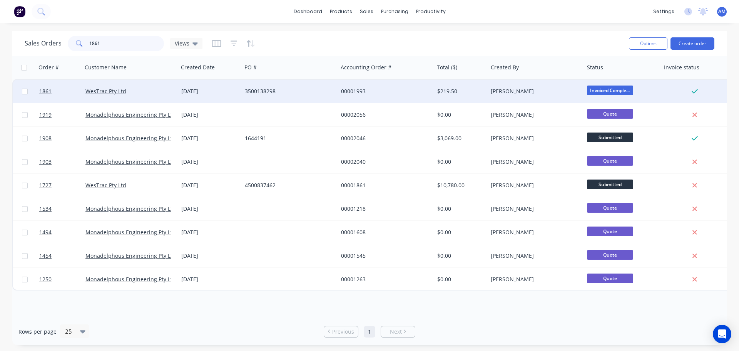  What do you see at coordinates (460, 138) in the screenshot?
I see `div: $3,069.00` at bounding box center [460, 138].